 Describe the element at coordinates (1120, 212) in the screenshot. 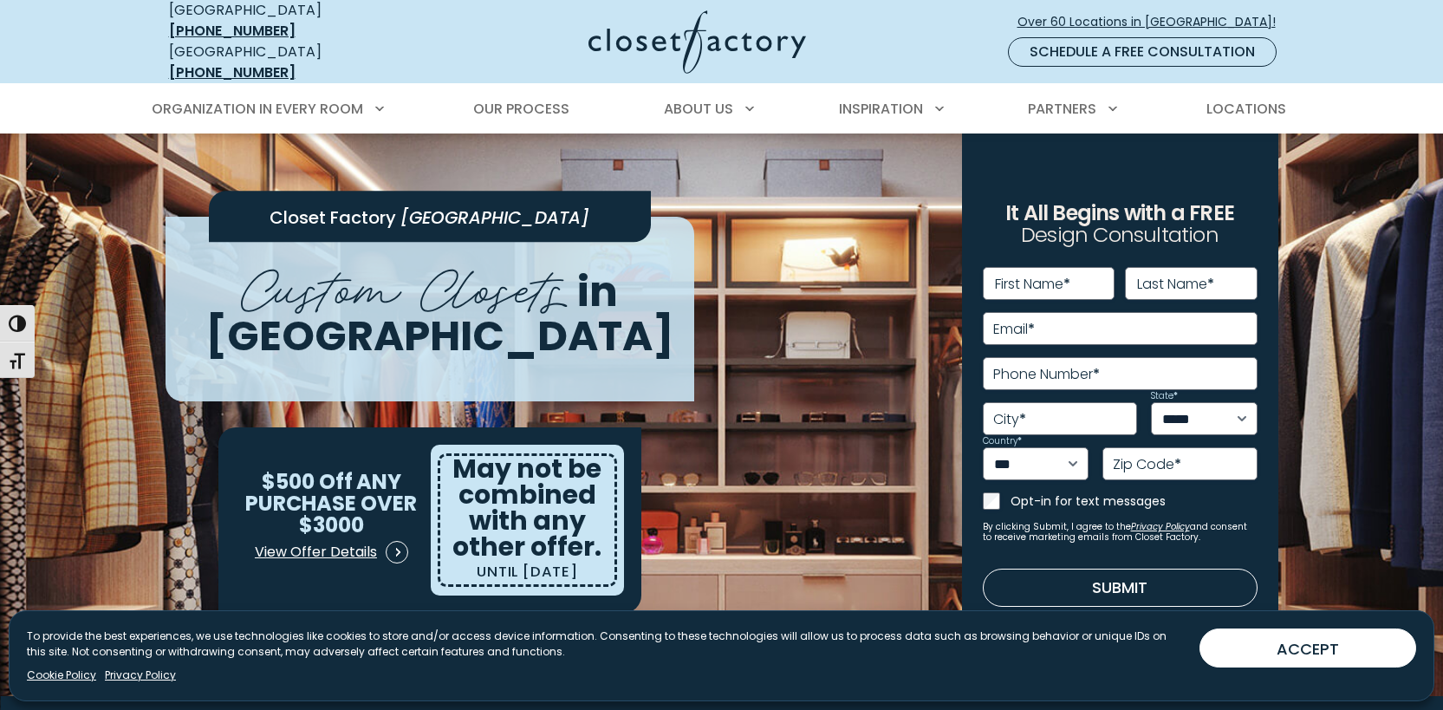

I see `span: It All Begins with a FREE` at that location.